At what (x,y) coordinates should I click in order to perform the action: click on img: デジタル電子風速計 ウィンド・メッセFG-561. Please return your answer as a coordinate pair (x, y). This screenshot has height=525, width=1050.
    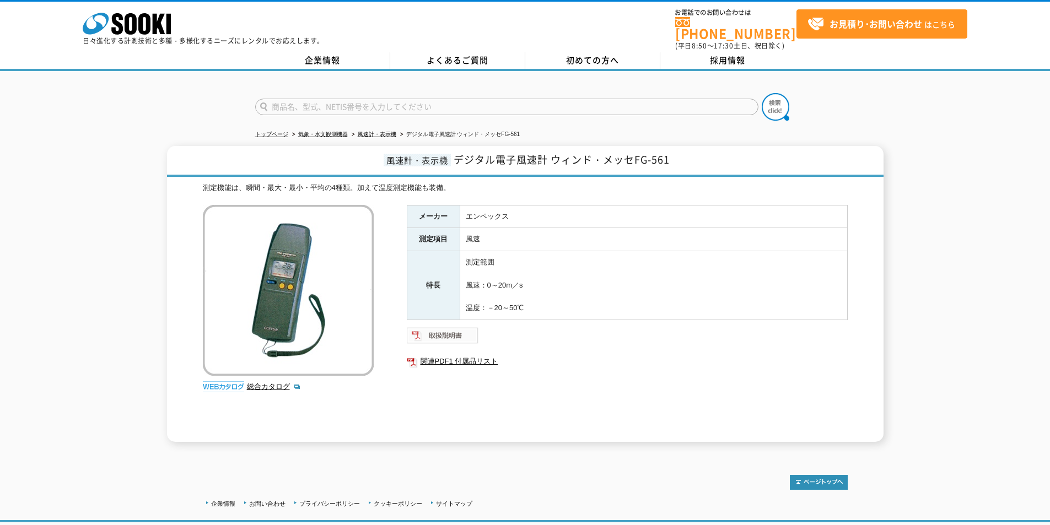
    Looking at the image, I should click on (288, 290).